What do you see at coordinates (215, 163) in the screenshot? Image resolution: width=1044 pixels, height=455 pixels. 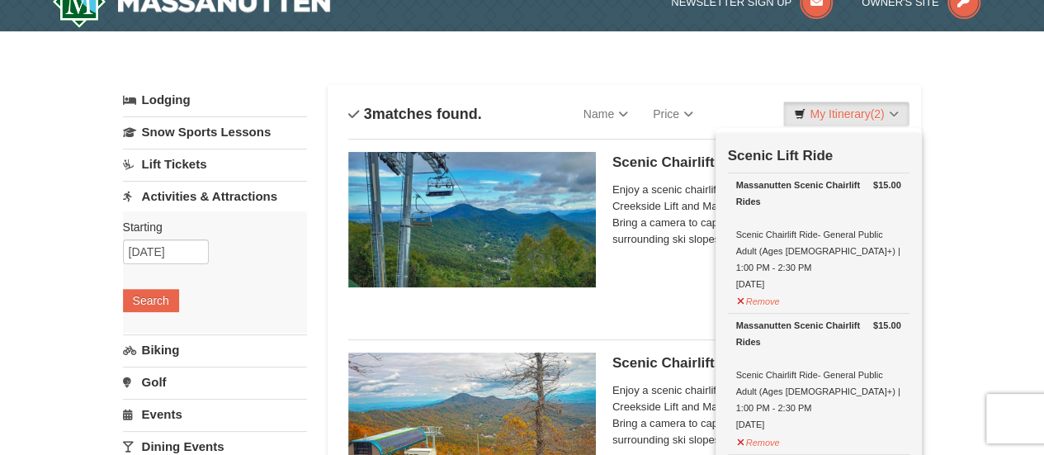 I see `a: Lift Tickets` at bounding box center [215, 163].